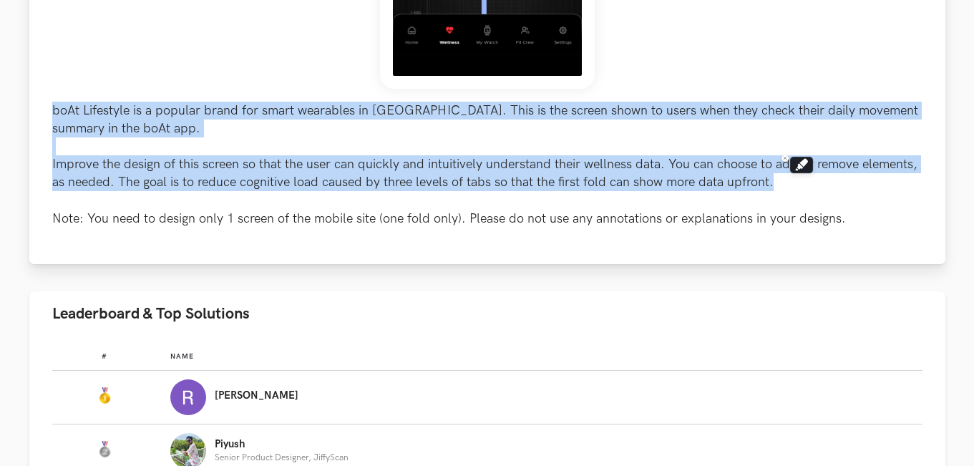  Describe the element at coordinates (281, 444) in the screenshot. I see `p: Piyush` at that location.